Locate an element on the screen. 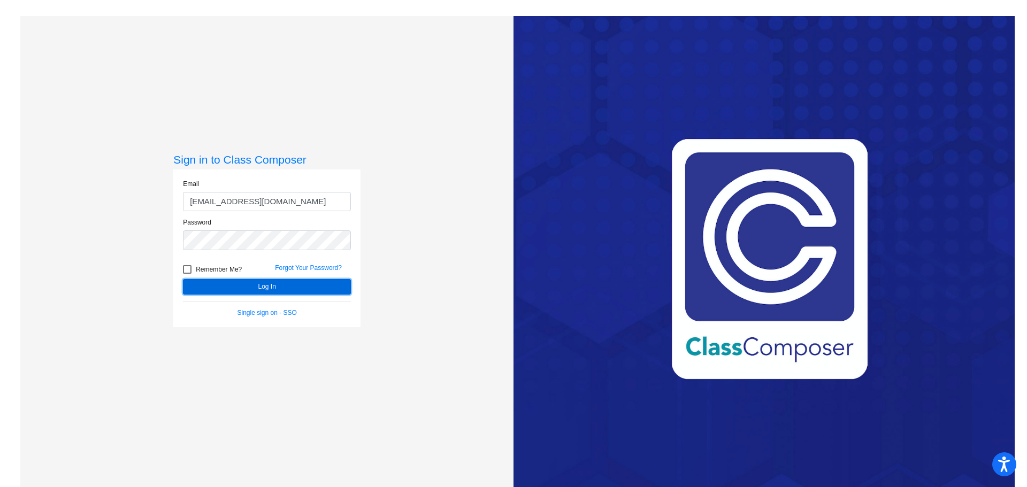 Image resolution: width=1027 pixels, height=487 pixels. a: Forgot Your Password? is located at coordinates (308, 268).